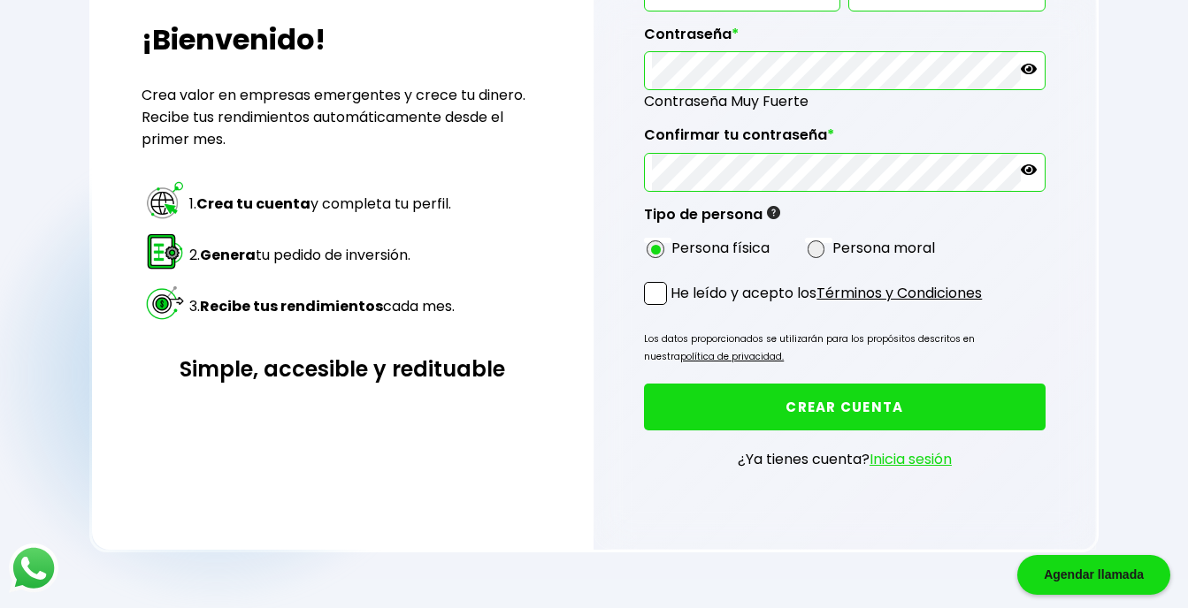 The width and height of the screenshot is (1188, 608). I want to click on img: paso 2, so click(164, 251).